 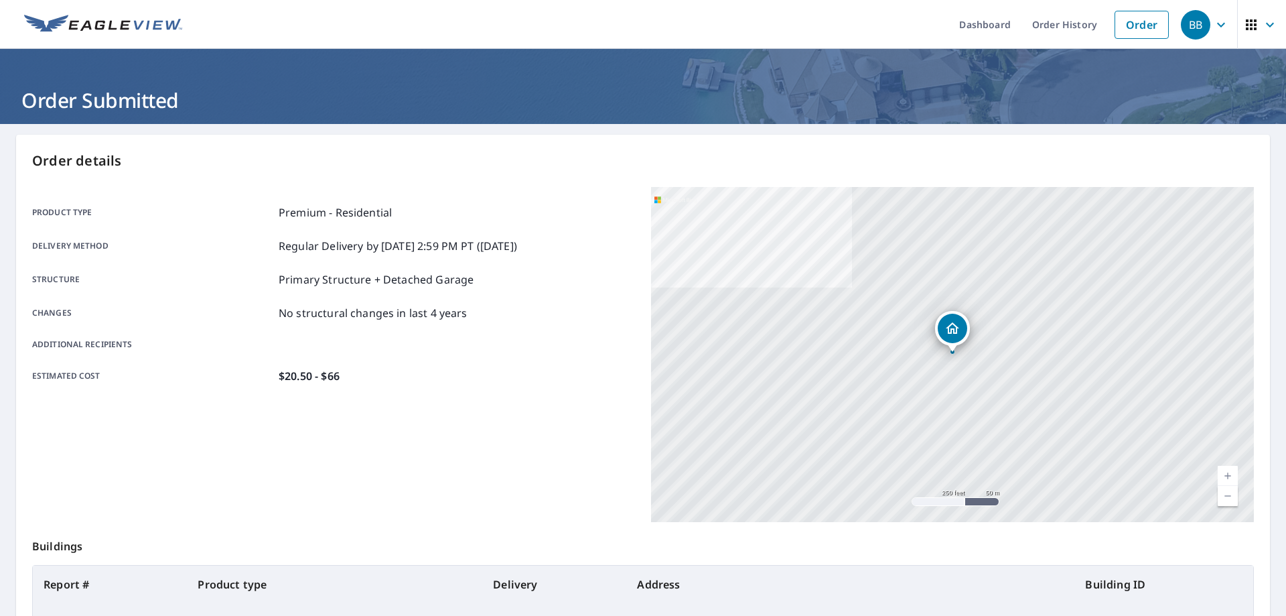 What do you see at coordinates (1196, 25) in the screenshot?
I see `div: BB` at bounding box center [1196, 25].